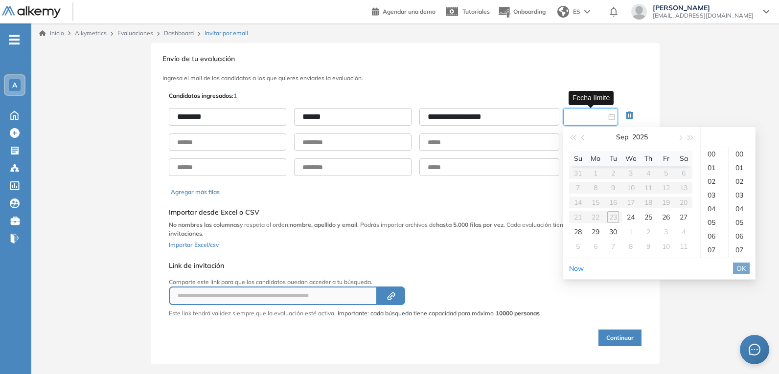 The height and width of the screenshot is (374, 779). Describe the element at coordinates (630, 247) in the screenshot. I see `td: 2025-10-08` at that location.